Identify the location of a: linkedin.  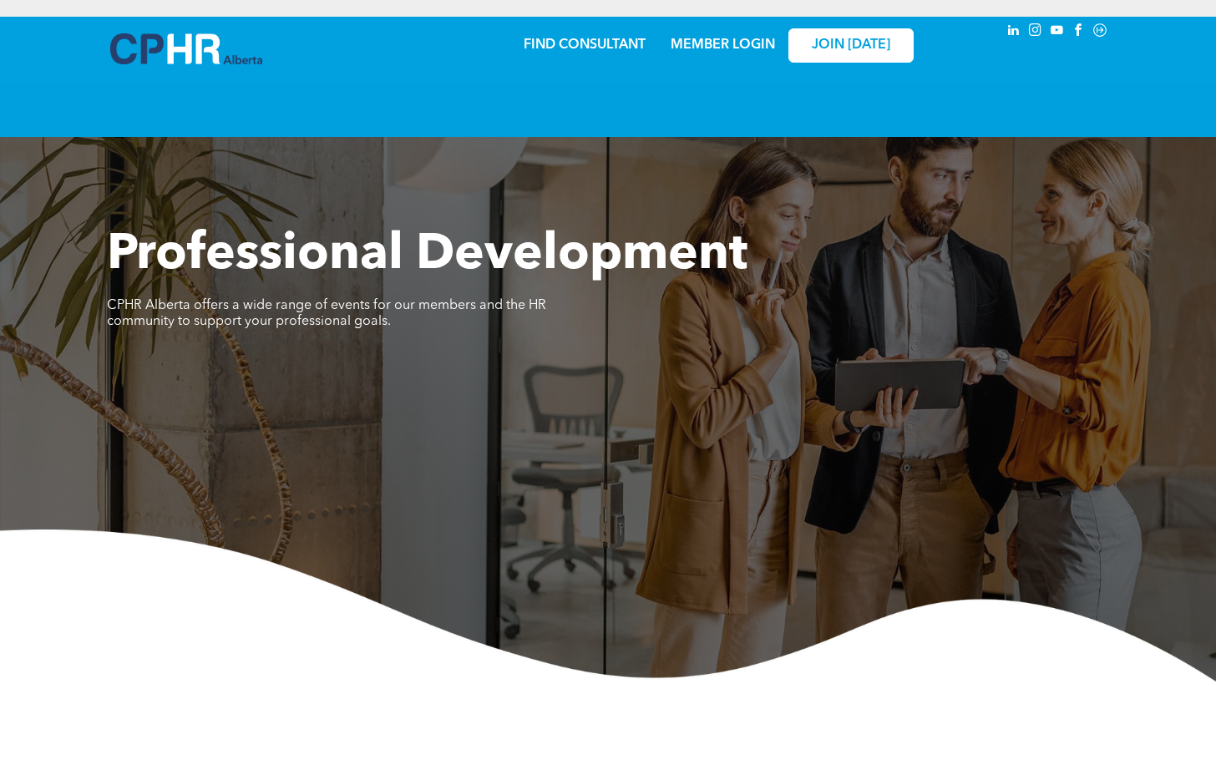
(1013, 32).